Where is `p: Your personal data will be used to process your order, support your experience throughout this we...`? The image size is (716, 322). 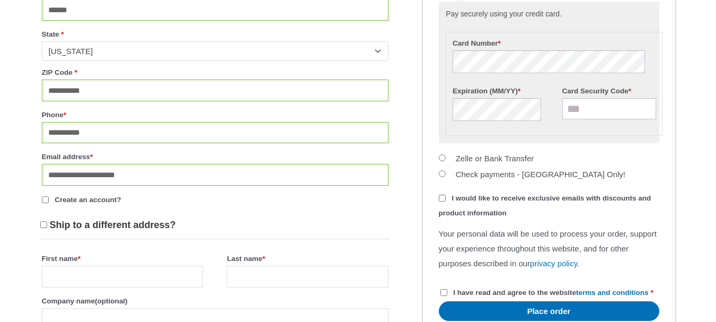
p: Your personal data will be used to process your order, support your experience throughout this we... is located at coordinates (549, 249).